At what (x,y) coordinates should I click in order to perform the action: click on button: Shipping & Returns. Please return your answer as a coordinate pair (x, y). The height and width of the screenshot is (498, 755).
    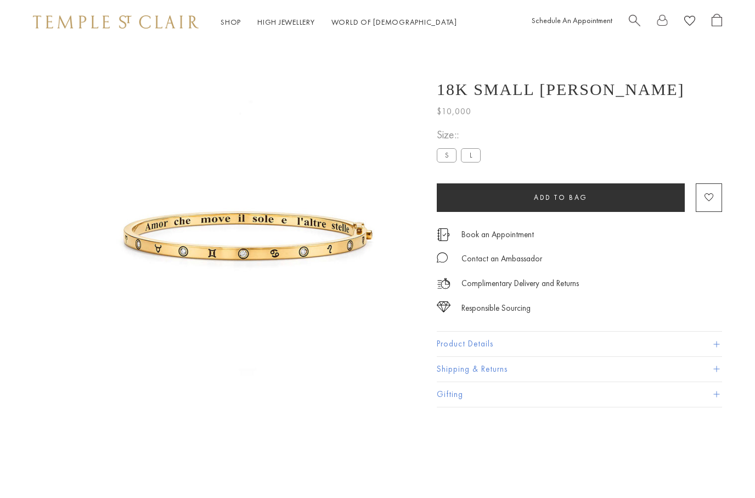
    Looking at the image, I should click on (580, 369).